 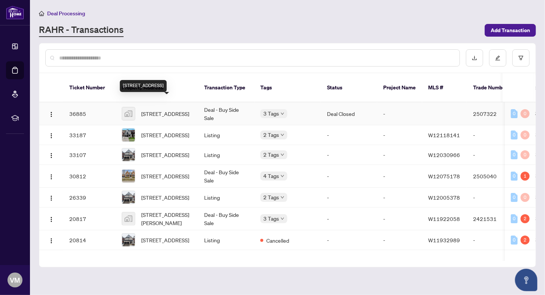 What do you see at coordinates (444, 240) in the screenshot?
I see `span: W11932989` at bounding box center [444, 240].